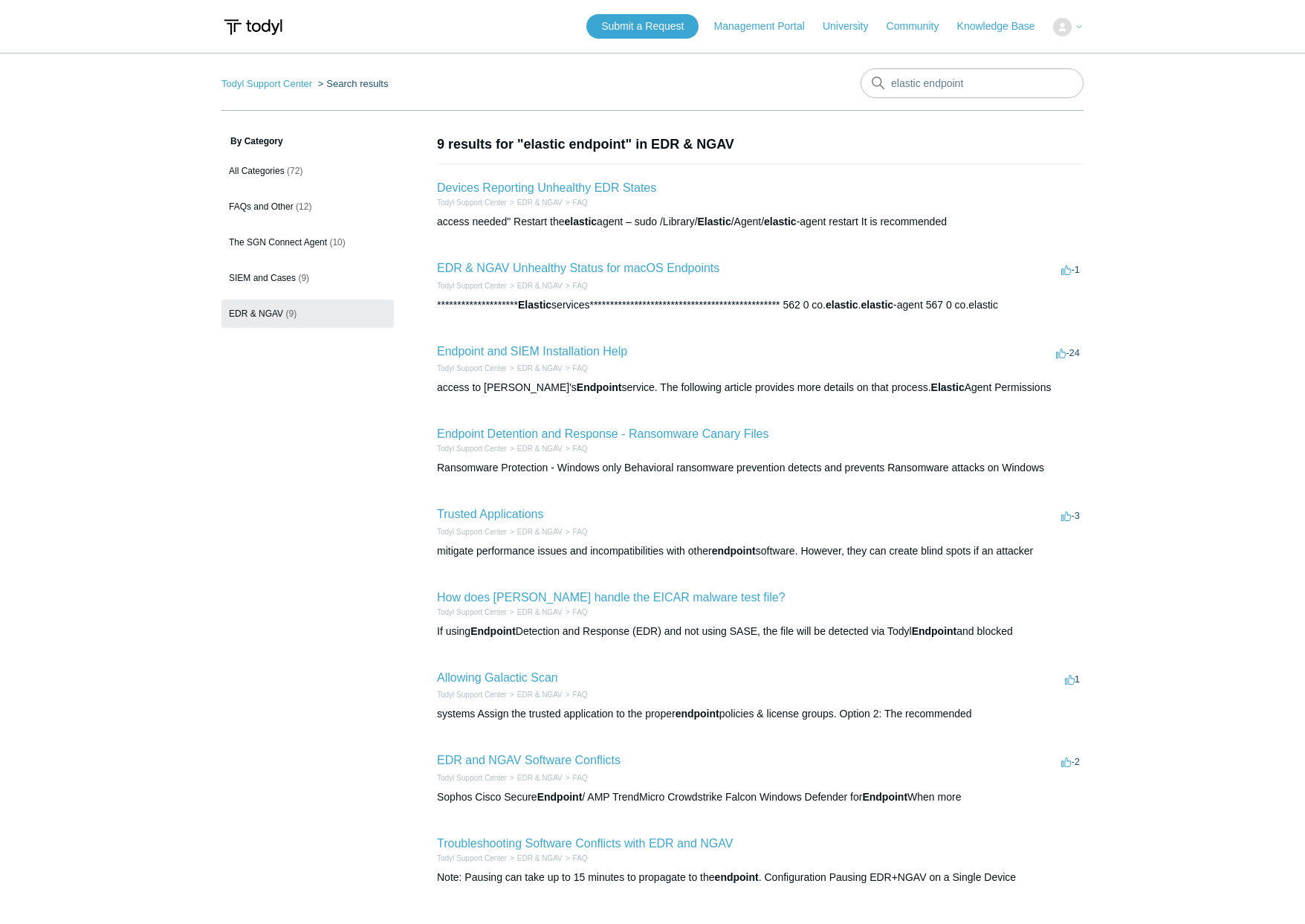  Describe the element at coordinates (262, 278) in the screenshot. I see `span: SIEM and Cases` at that location.